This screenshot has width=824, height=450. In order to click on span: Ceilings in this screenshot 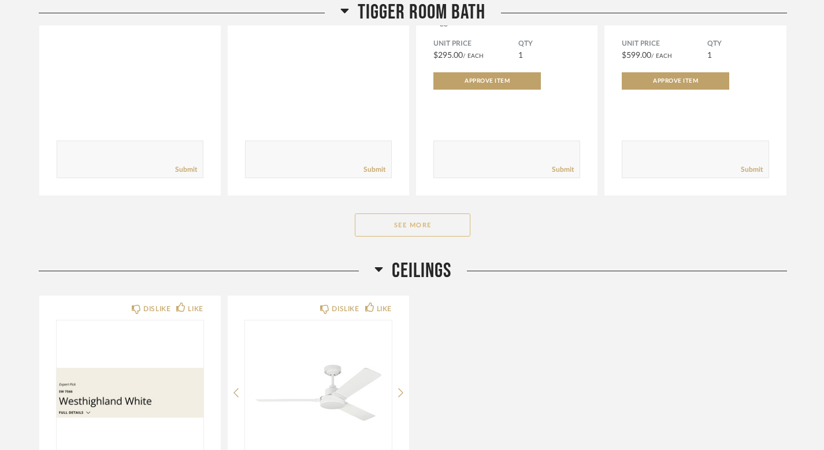, I will do `click(421, 271)`.